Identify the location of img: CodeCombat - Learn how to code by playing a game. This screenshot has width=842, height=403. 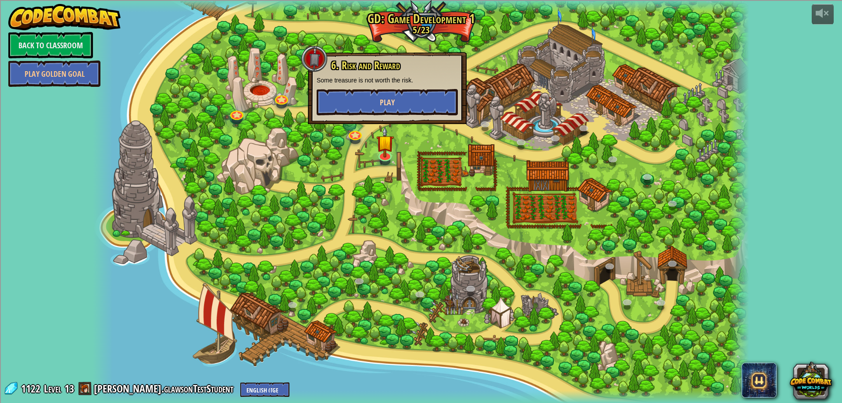
(64, 17).